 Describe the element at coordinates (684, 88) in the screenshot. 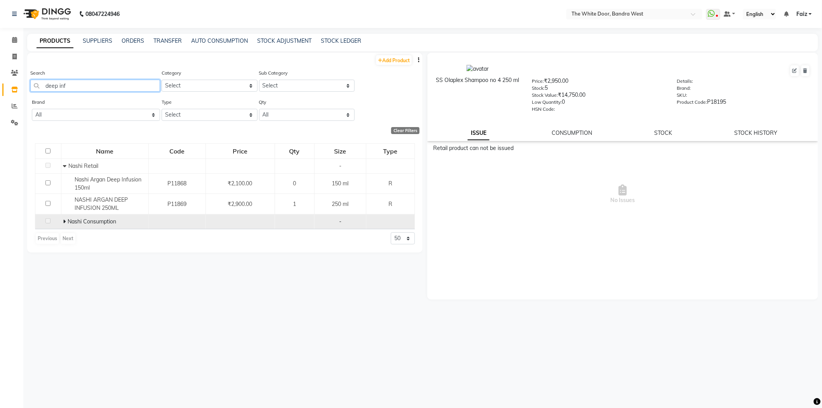

I see `label: Brand:` at that location.